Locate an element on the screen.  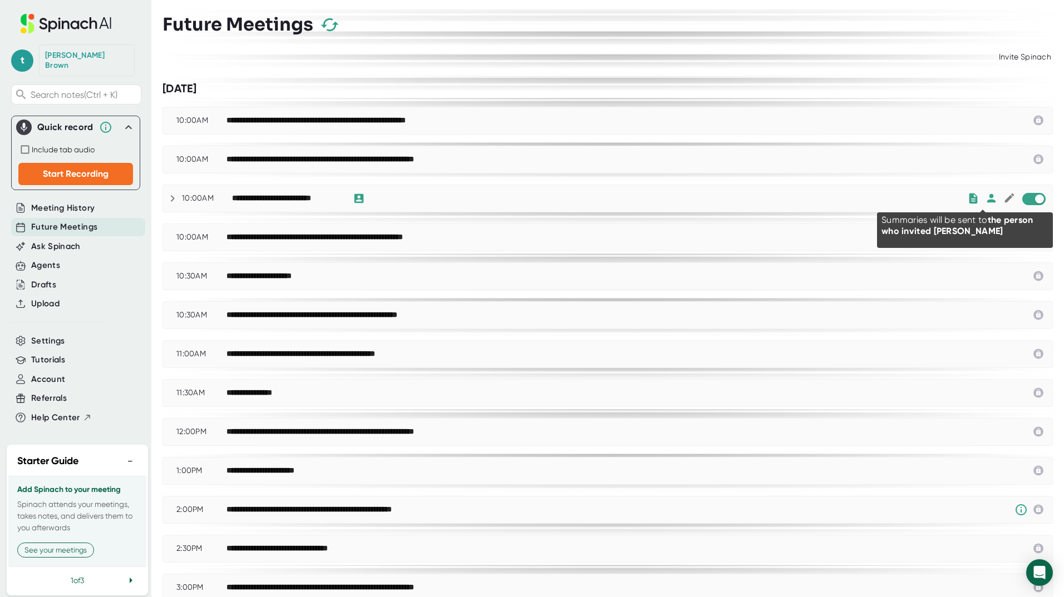
div: 2:30PM is located at coordinates (201, 549).